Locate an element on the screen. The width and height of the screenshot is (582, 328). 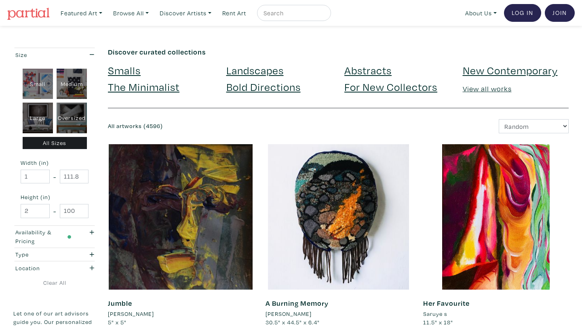
div: Size is located at coordinates (43, 55).